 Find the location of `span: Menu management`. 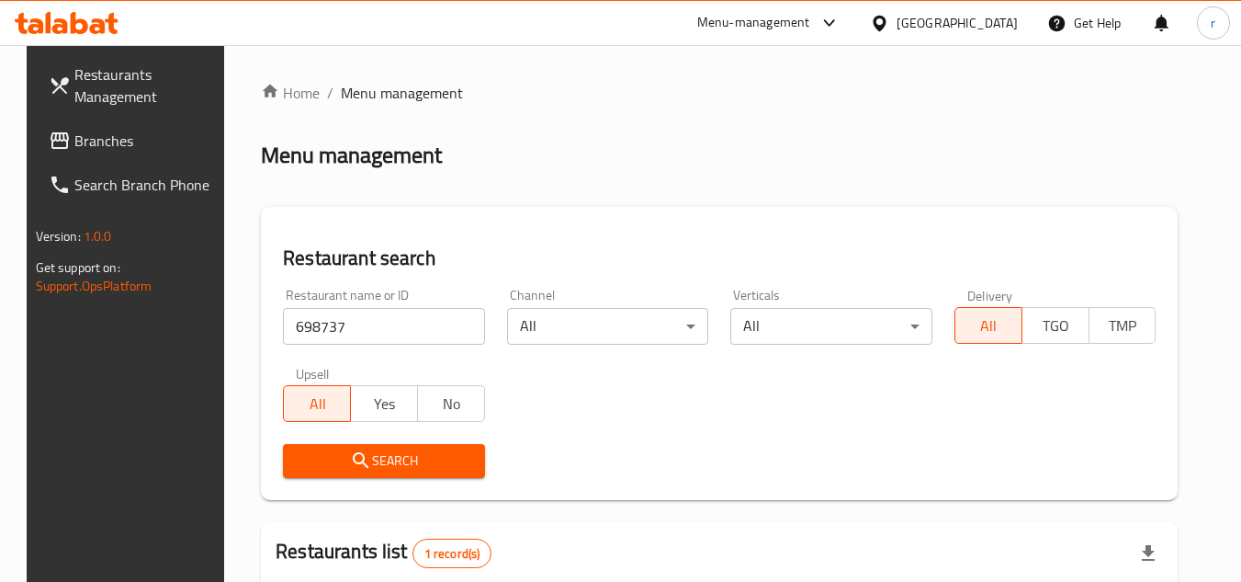

span: Menu management is located at coordinates (401, 93).